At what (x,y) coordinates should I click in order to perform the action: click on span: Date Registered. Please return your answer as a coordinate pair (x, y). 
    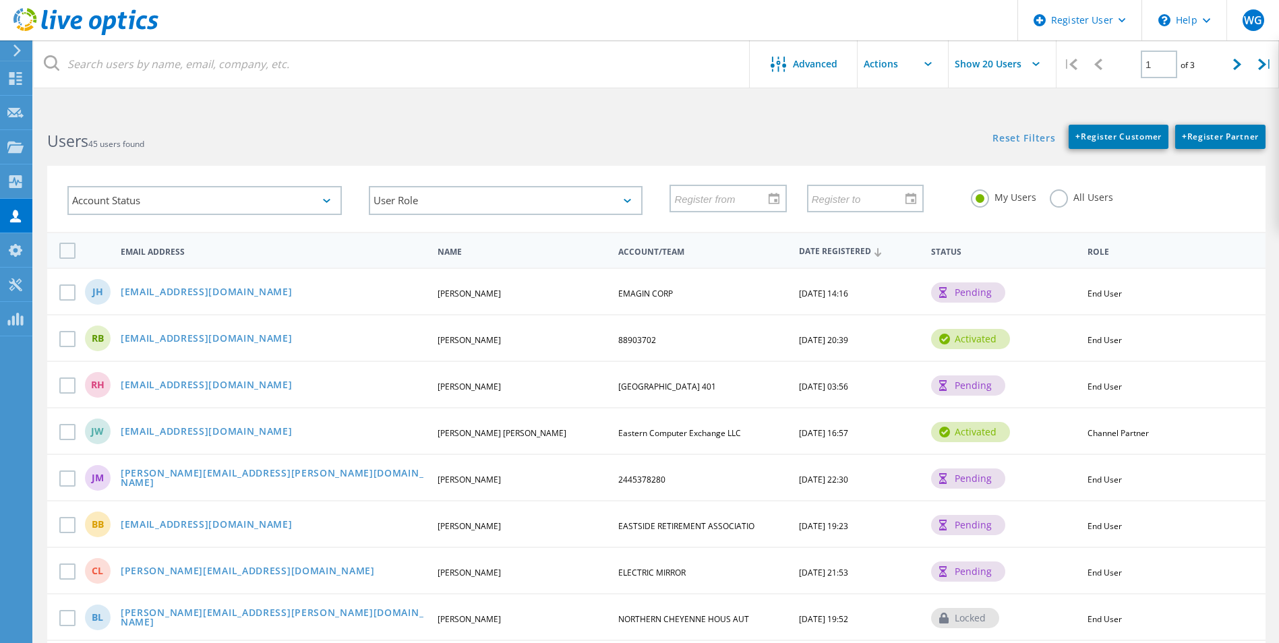
    Looking at the image, I should click on (859, 252).